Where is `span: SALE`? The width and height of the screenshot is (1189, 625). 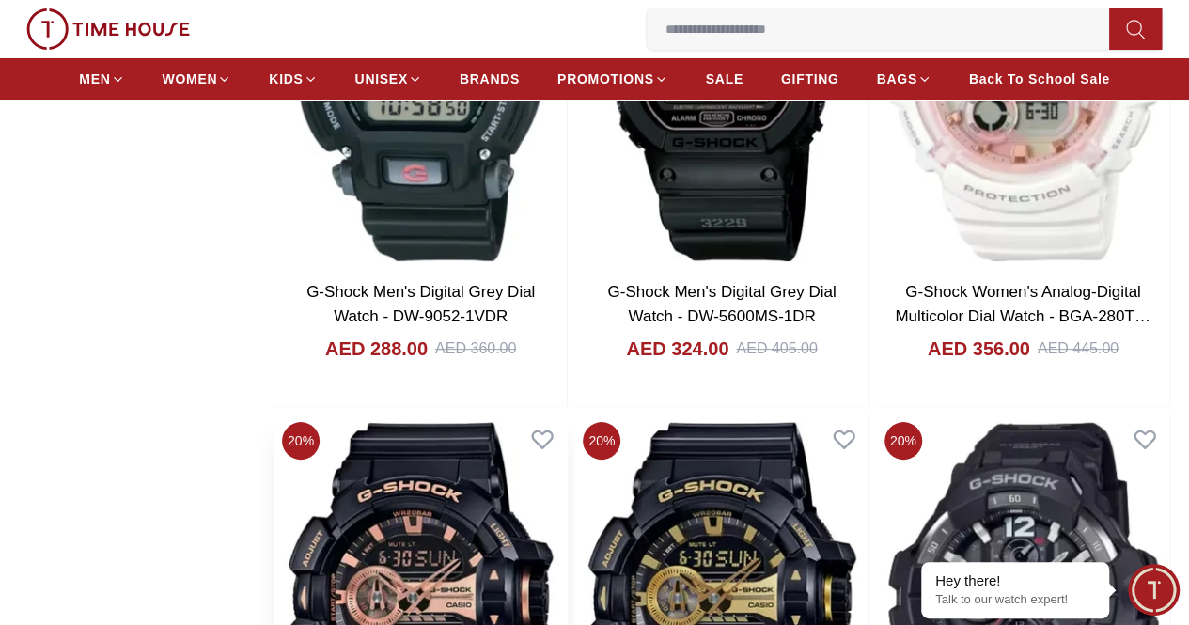
span: SALE is located at coordinates (724, 79).